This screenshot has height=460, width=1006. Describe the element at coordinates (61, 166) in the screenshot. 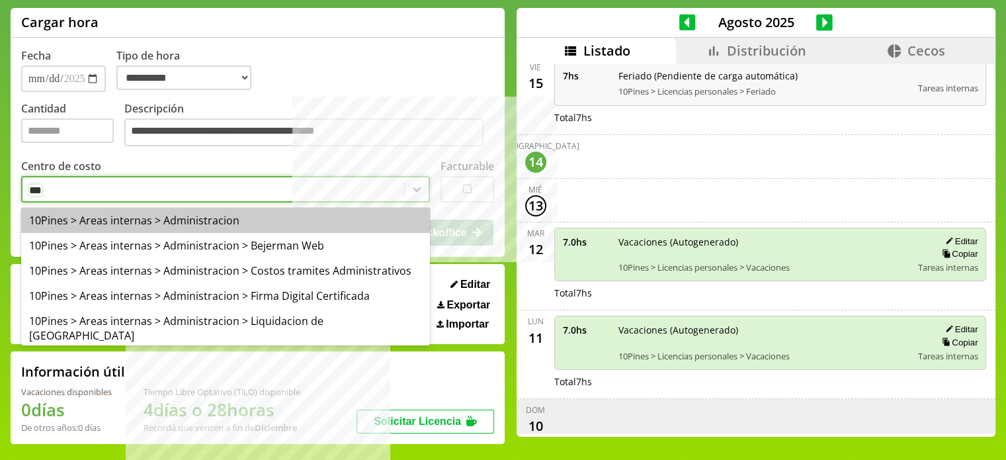

I see `label: Centro de costo` at that location.